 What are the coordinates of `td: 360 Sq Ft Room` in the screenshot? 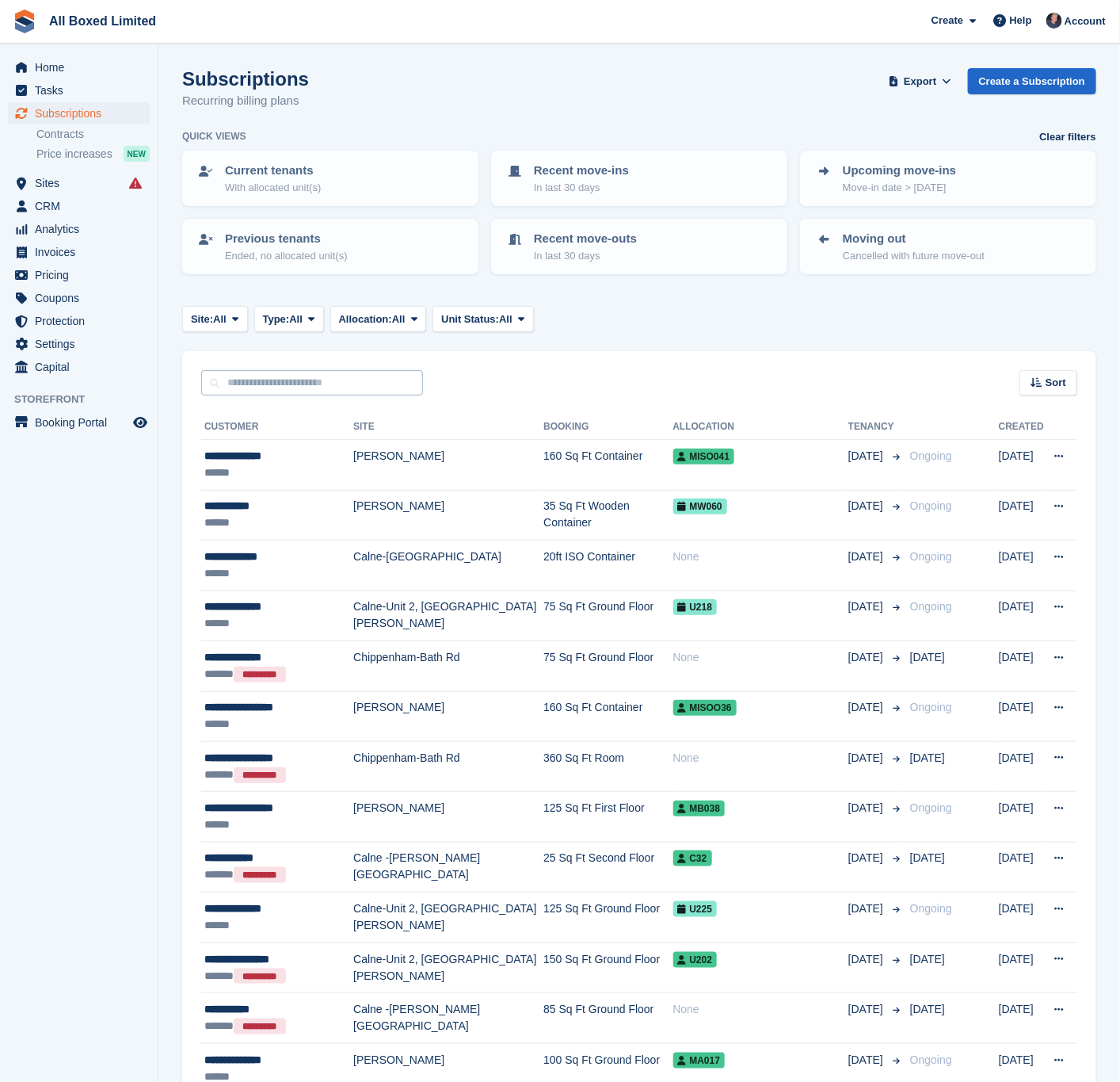 It's located at (608, 766).